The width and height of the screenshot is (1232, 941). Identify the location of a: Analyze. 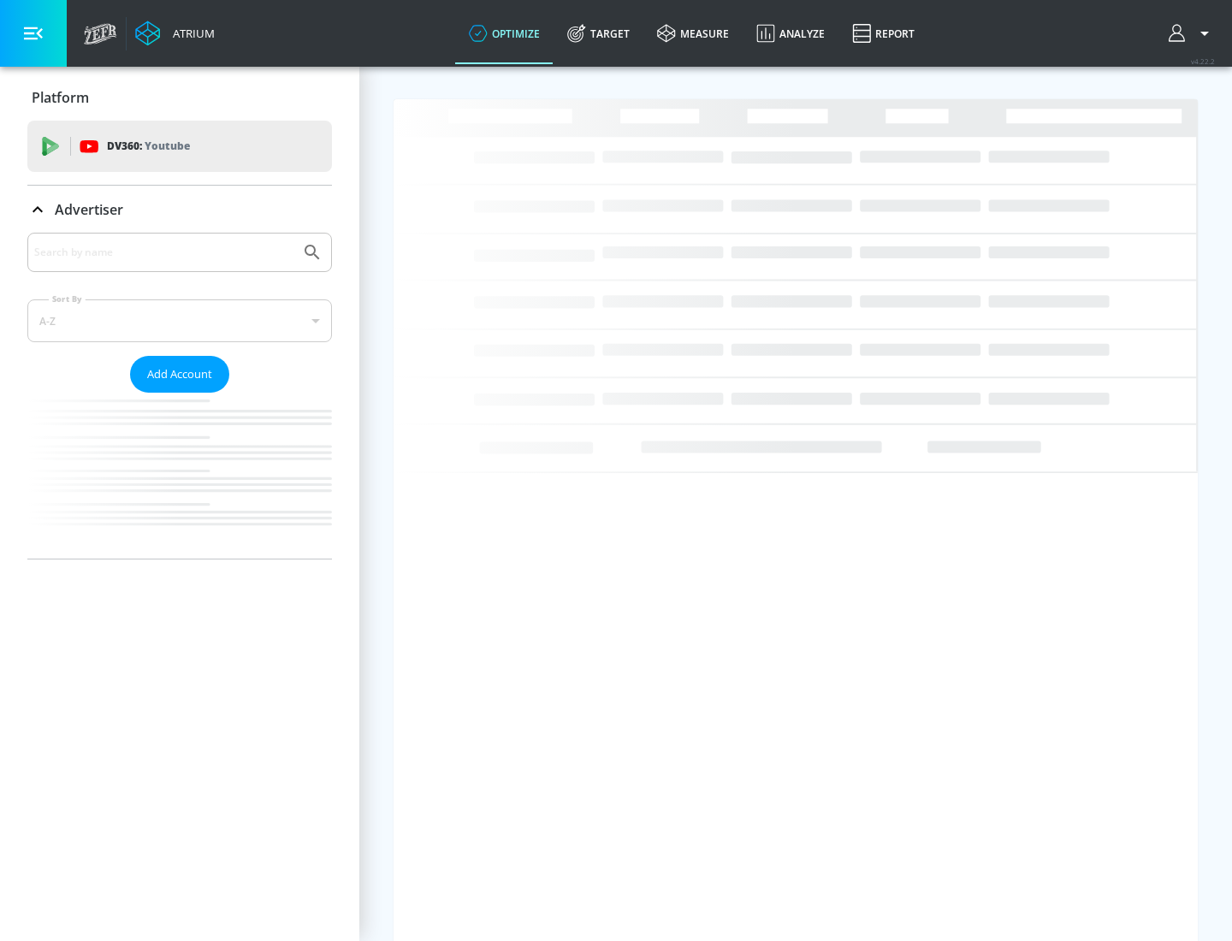
(790, 33).